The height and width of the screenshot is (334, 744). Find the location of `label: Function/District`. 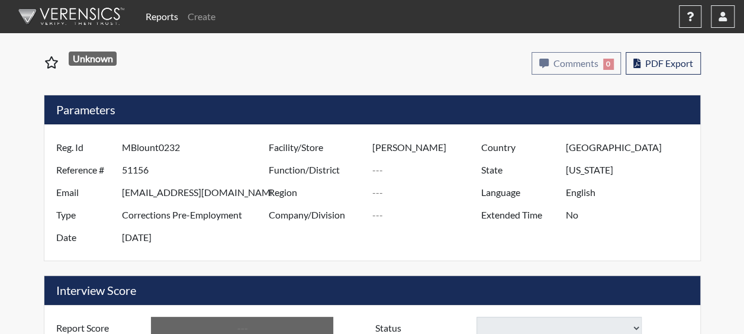

label: Function/District is located at coordinates (316, 170).